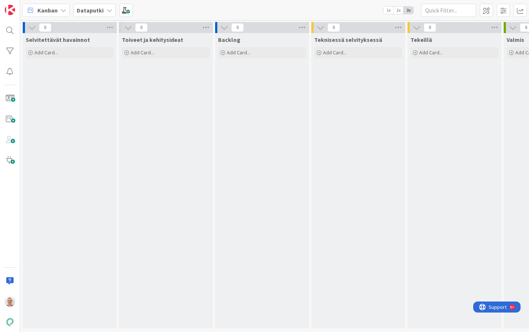 Image resolution: width=529 pixels, height=332 pixels. What do you see at coordinates (409, 10) in the screenshot?
I see `span: 3x` at bounding box center [409, 10].